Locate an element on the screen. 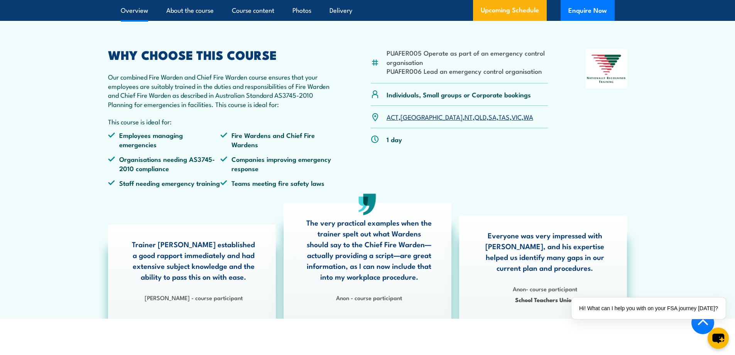 The image size is (735, 355). a: ACT is located at coordinates (393, 117).